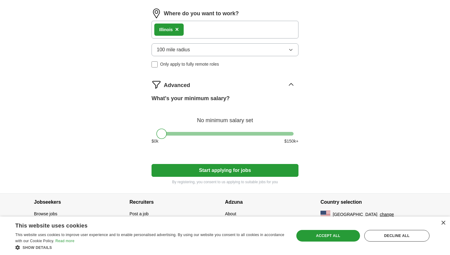  What do you see at coordinates (325, 215) in the screenshot?
I see `img: US flag` at bounding box center [325, 215].